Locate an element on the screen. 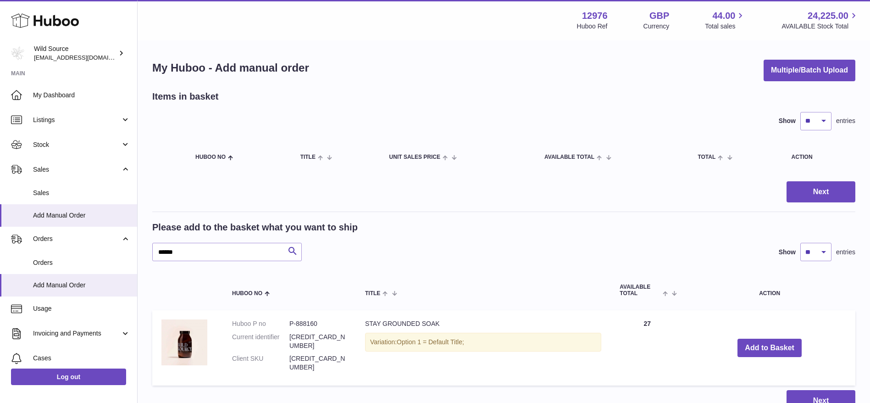 The image size is (870, 403). button: Multiple/Batch Upload is located at coordinates (810, 70).